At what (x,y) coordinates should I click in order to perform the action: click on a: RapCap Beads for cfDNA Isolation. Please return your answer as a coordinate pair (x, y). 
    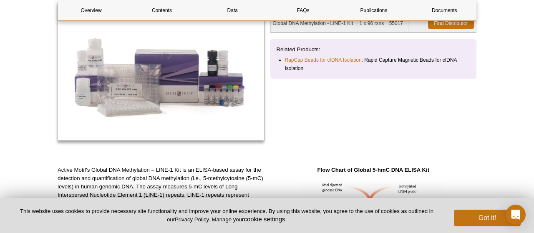
    Looking at the image, I should click on (323, 60).